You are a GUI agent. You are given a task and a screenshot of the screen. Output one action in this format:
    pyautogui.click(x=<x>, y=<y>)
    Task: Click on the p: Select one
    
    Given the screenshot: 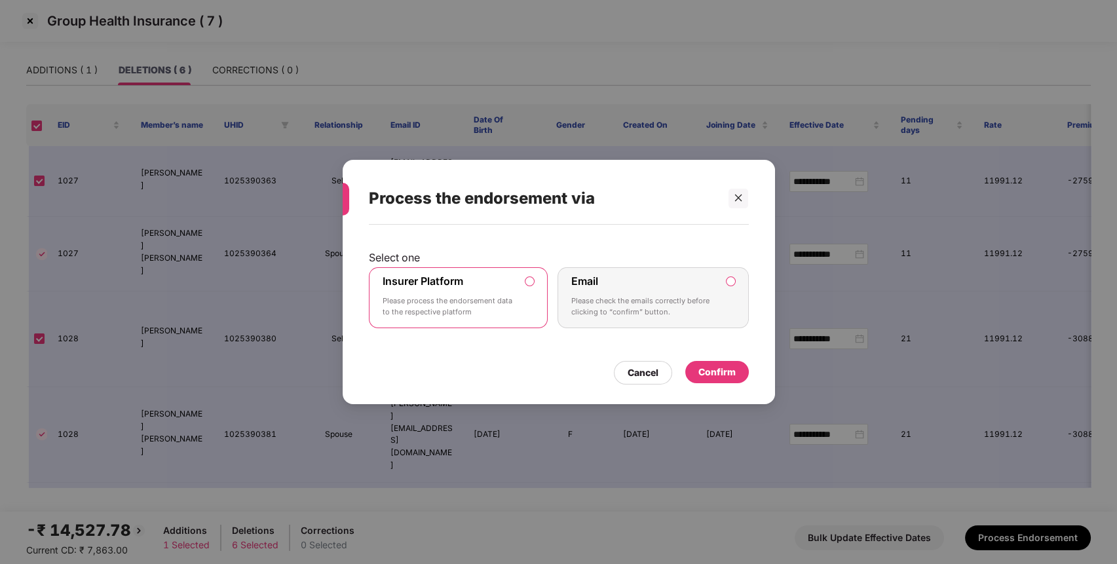 What is the action you would take?
    pyautogui.click(x=559, y=257)
    